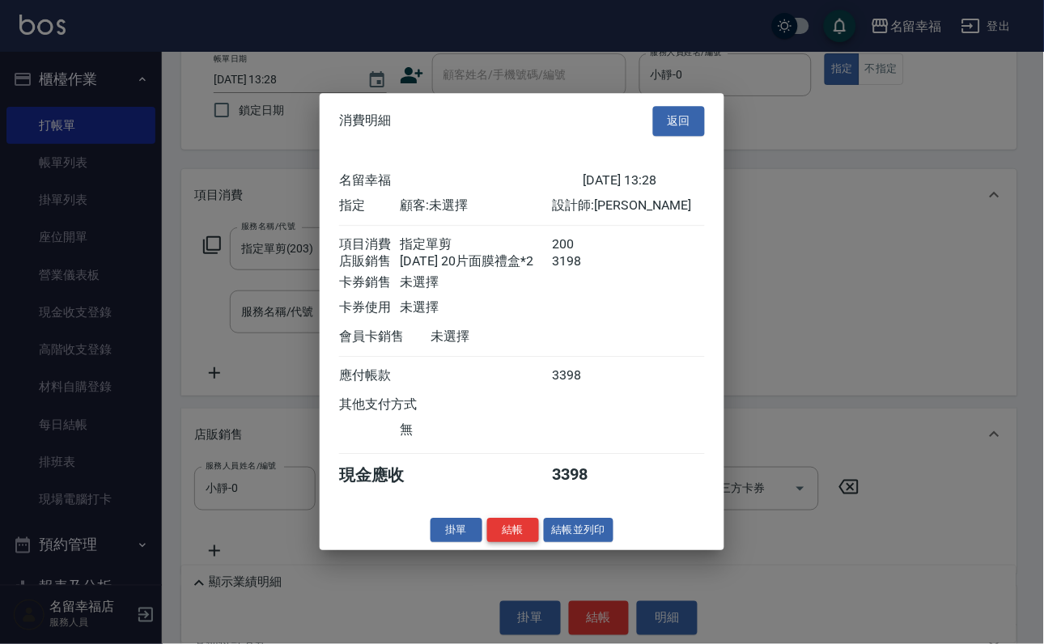 The height and width of the screenshot is (644, 1044). I want to click on div: 200, so click(583, 245).